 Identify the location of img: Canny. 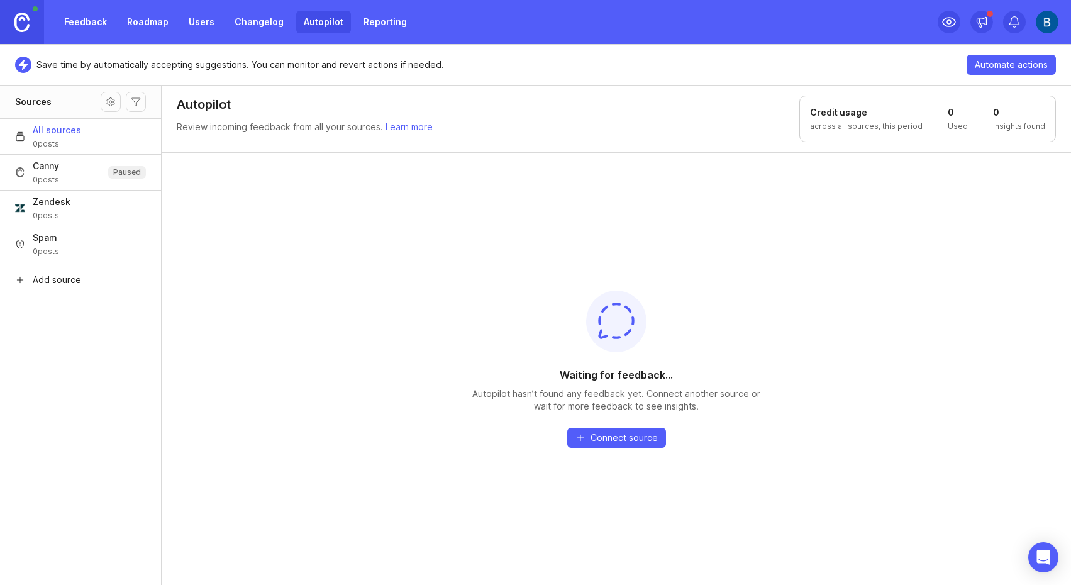
(20, 172).